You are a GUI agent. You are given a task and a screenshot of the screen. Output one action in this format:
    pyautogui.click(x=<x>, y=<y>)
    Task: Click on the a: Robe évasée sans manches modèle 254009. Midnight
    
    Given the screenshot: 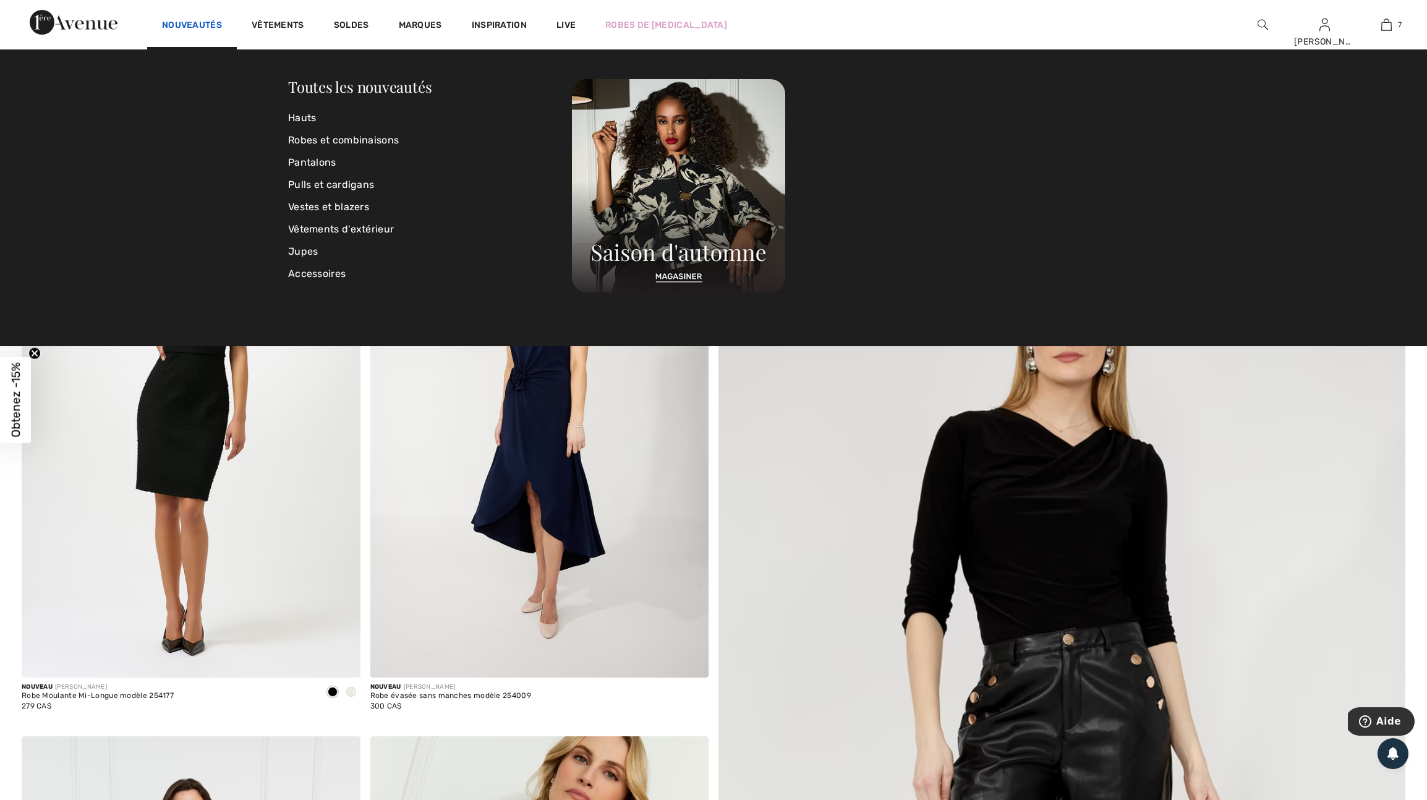 What is the action you would take?
    pyautogui.click(x=540, y=423)
    